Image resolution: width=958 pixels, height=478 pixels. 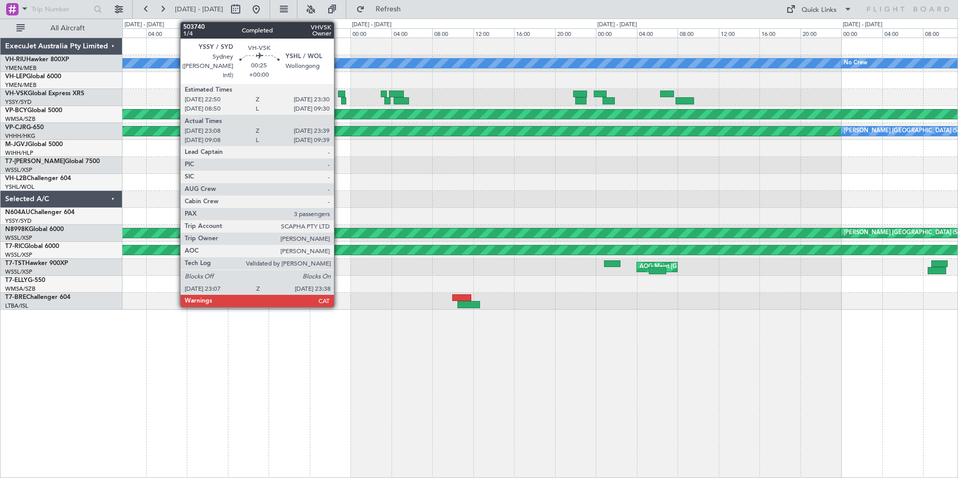 I want to click on a: VH-VSKGlobal Express XRS, so click(x=45, y=94).